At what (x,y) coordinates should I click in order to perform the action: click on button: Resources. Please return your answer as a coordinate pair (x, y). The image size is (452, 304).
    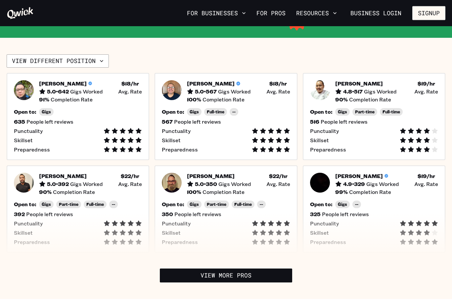
    Looking at the image, I should click on (316, 13).